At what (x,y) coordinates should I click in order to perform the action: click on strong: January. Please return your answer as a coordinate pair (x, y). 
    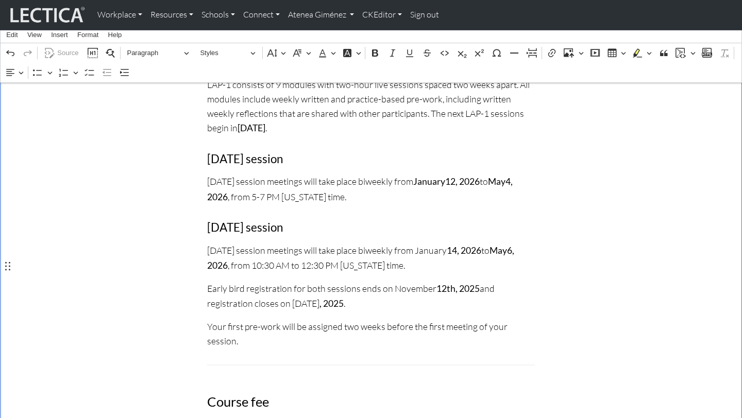
    Looking at the image, I should click on (429, 181).